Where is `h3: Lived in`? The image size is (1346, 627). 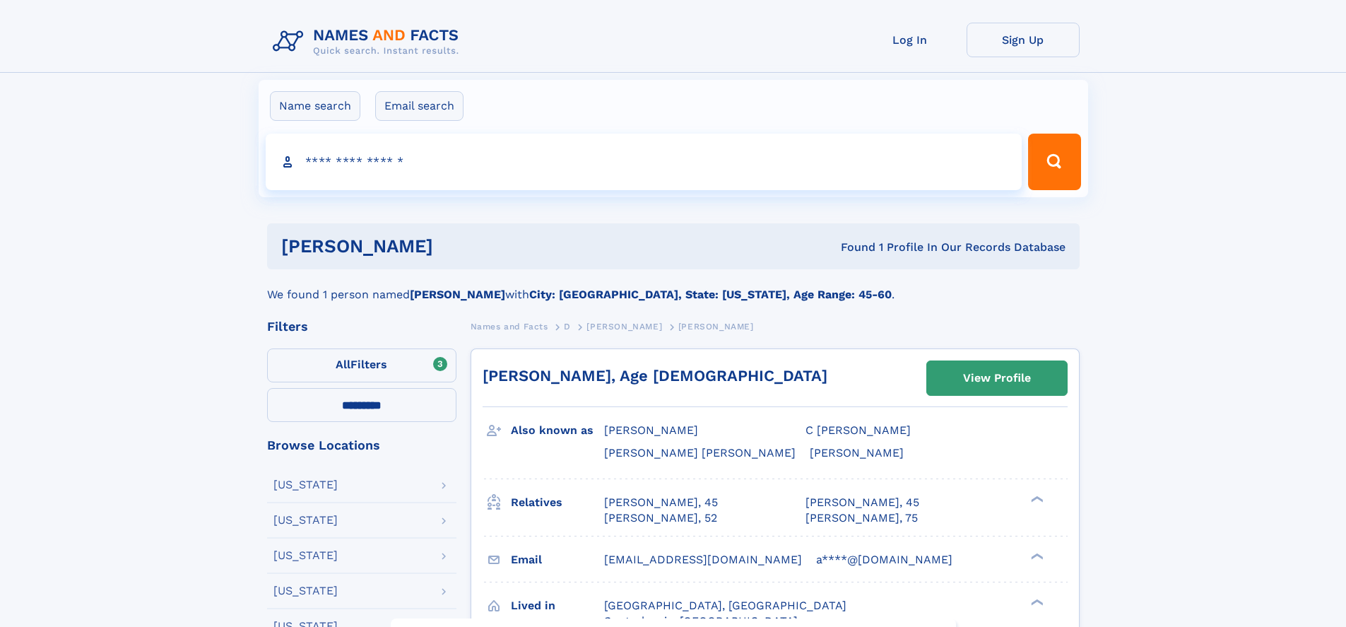
h3: Lived in is located at coordinates (557, 605).